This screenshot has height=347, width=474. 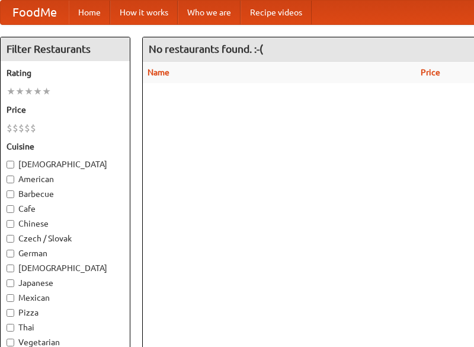 What do you see at coordinates (10, 238) in the screenshot?
I see `input: Czech / Slovak` at bounding box center [10, 238].